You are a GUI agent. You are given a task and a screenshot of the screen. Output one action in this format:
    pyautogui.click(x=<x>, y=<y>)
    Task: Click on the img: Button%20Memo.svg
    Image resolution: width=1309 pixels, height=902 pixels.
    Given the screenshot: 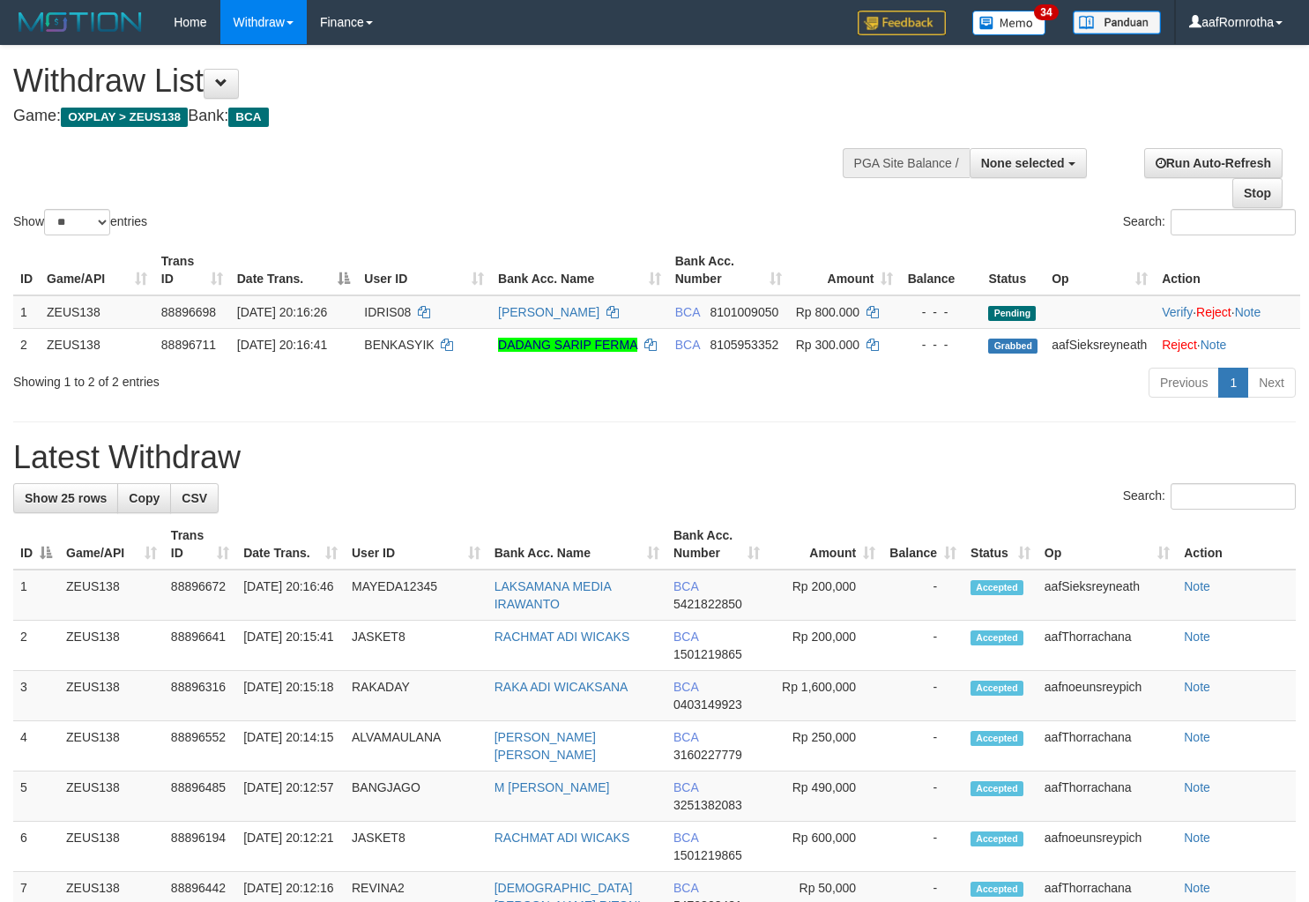 What is the action you would take?
    pyautogui.click(x=1010, y=23)
    